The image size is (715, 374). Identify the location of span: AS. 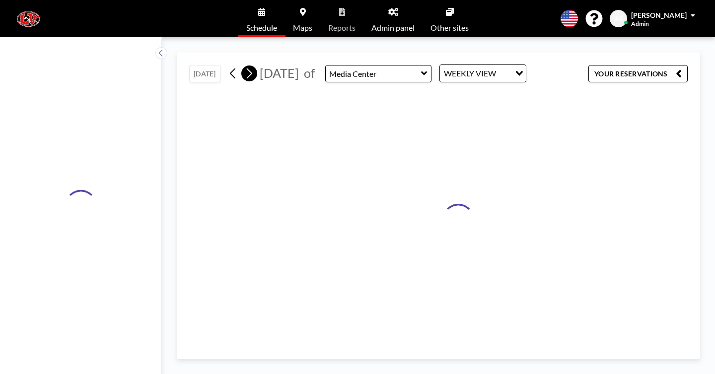
(619, 19).